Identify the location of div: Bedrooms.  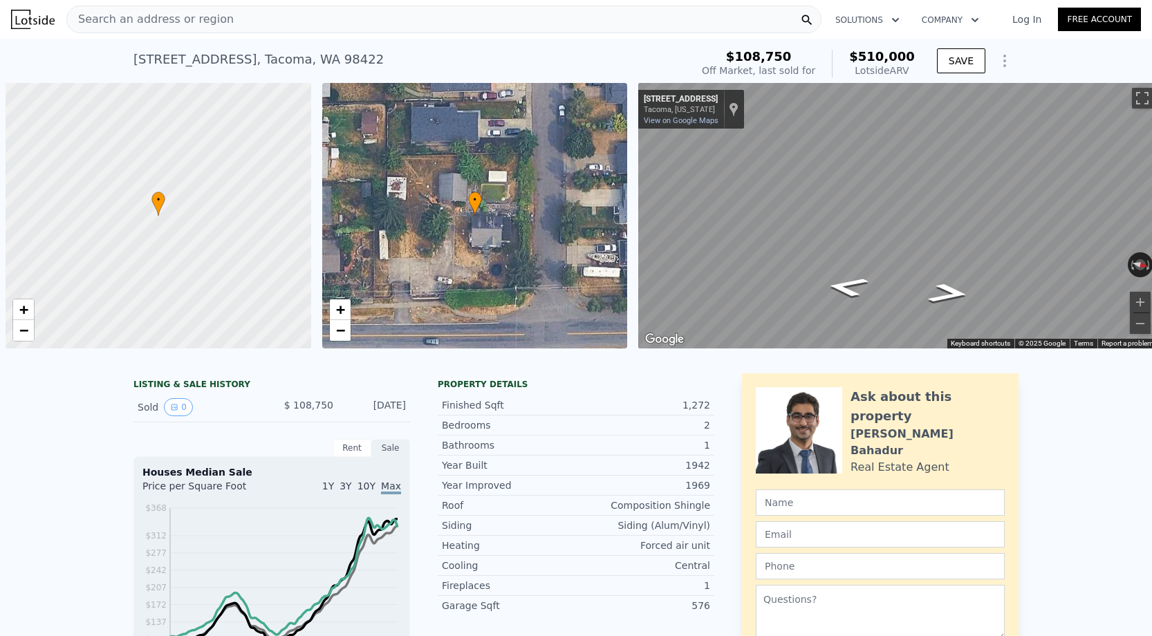
(509, 425).